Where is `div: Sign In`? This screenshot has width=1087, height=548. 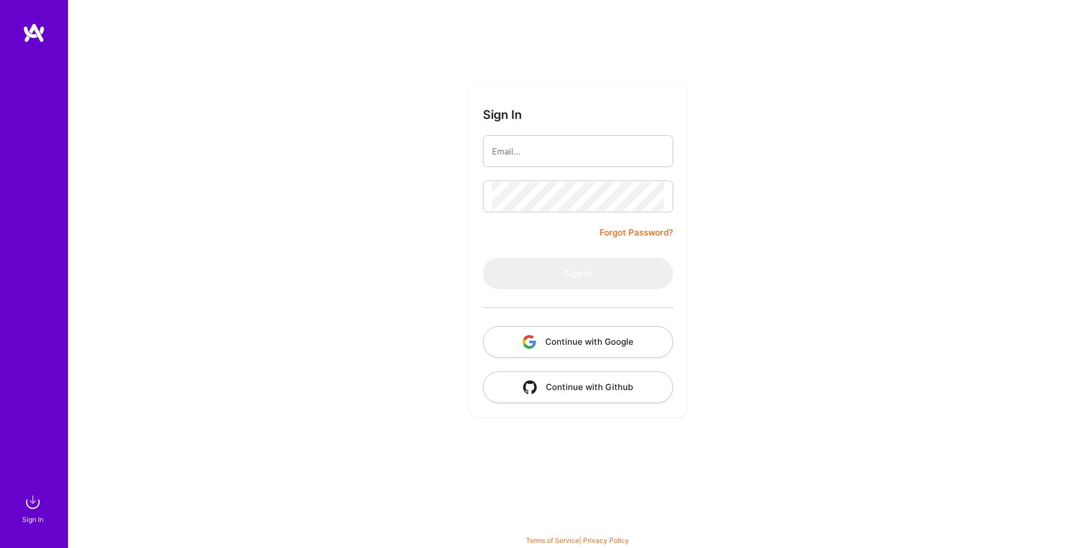
div: Sign In is located at coordinates (33, 519).